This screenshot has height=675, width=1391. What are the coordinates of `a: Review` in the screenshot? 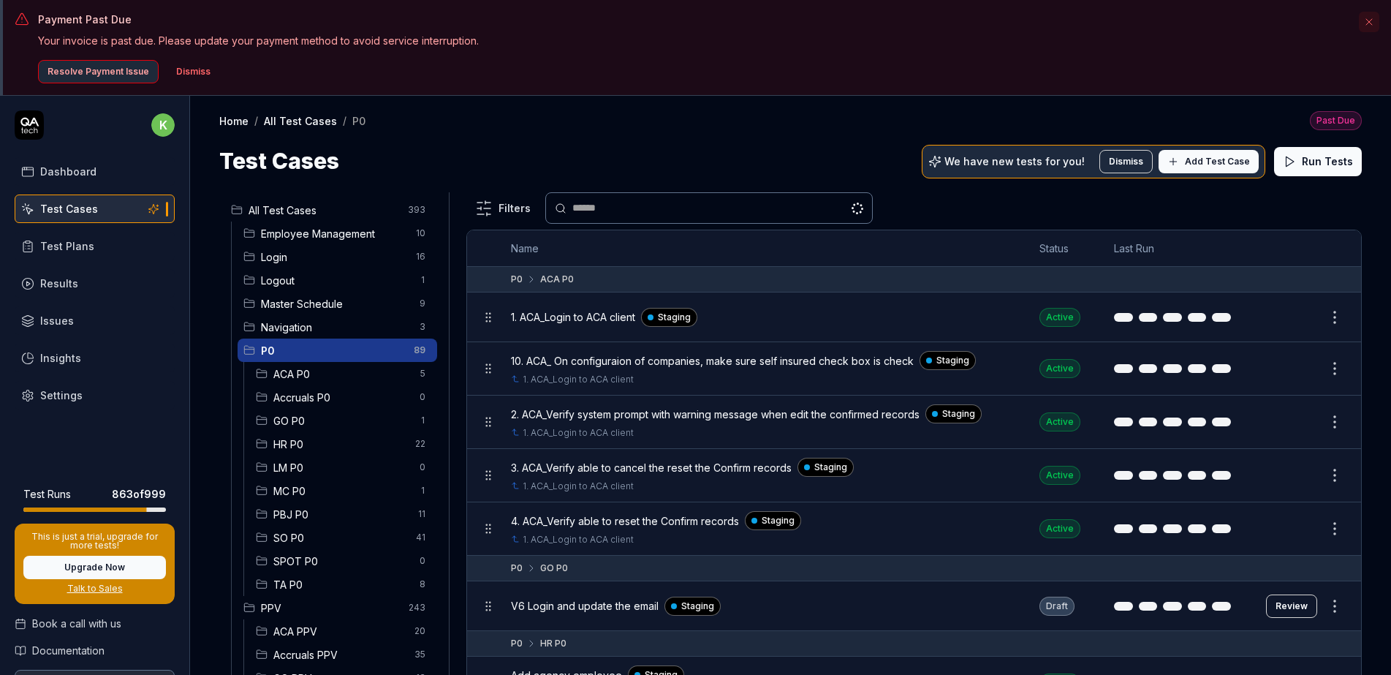 It's located at (1292, 606).